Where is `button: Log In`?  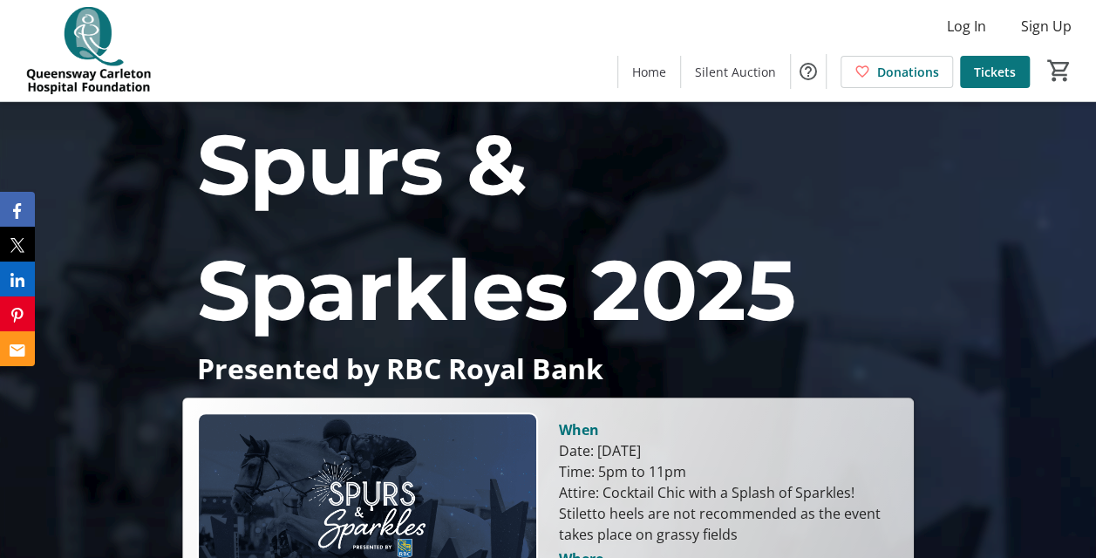
button: Log In is located at coordinates (967, 26).